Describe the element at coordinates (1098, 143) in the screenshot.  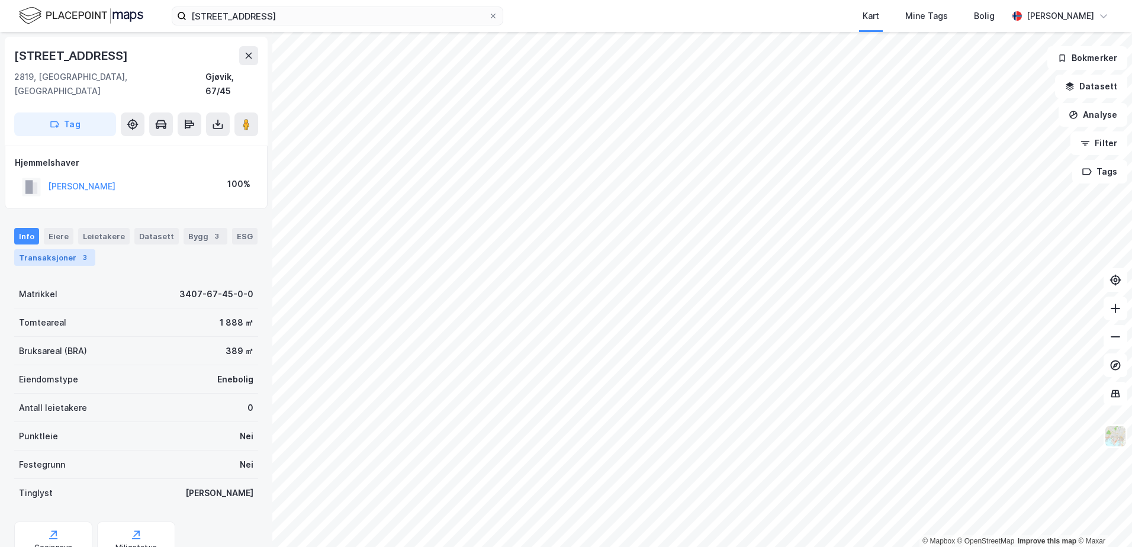
I see `button: Filter` at that location.